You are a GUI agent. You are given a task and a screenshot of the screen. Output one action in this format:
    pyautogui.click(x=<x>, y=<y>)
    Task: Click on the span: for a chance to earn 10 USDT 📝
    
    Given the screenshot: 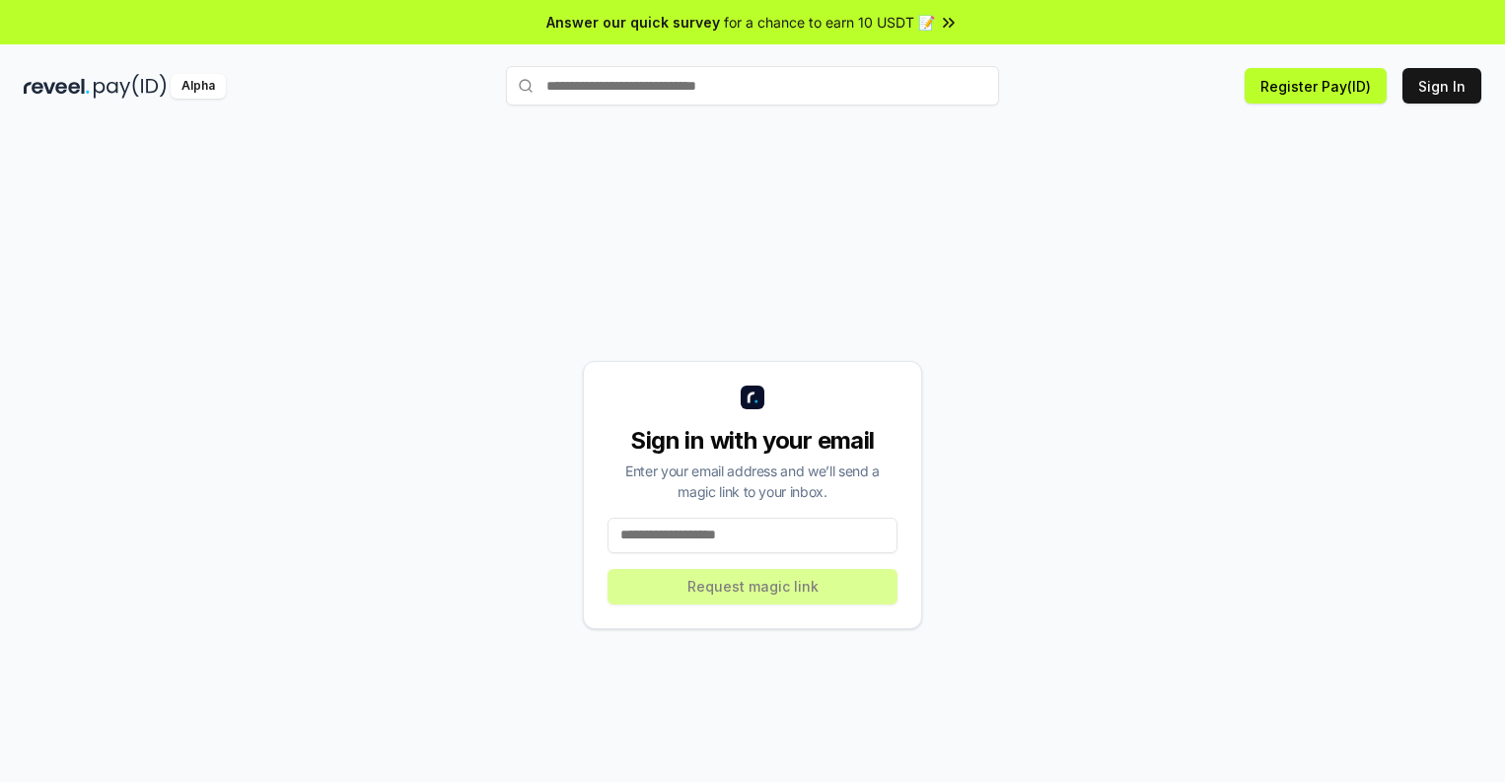 What is the action you would take?
    pyautogui.click(x=829, y=22)
    